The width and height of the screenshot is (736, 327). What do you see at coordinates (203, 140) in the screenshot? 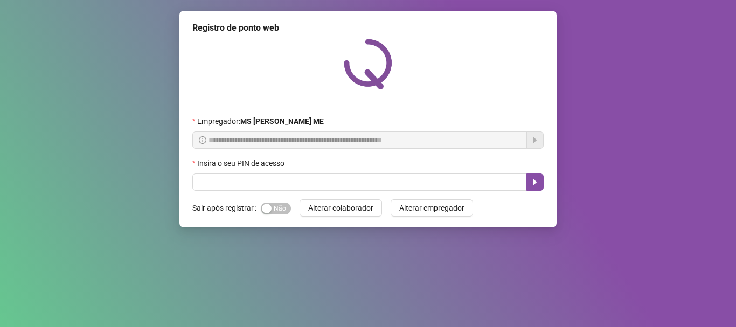
I see `span: info-circle` at bounding box center [203, 140].